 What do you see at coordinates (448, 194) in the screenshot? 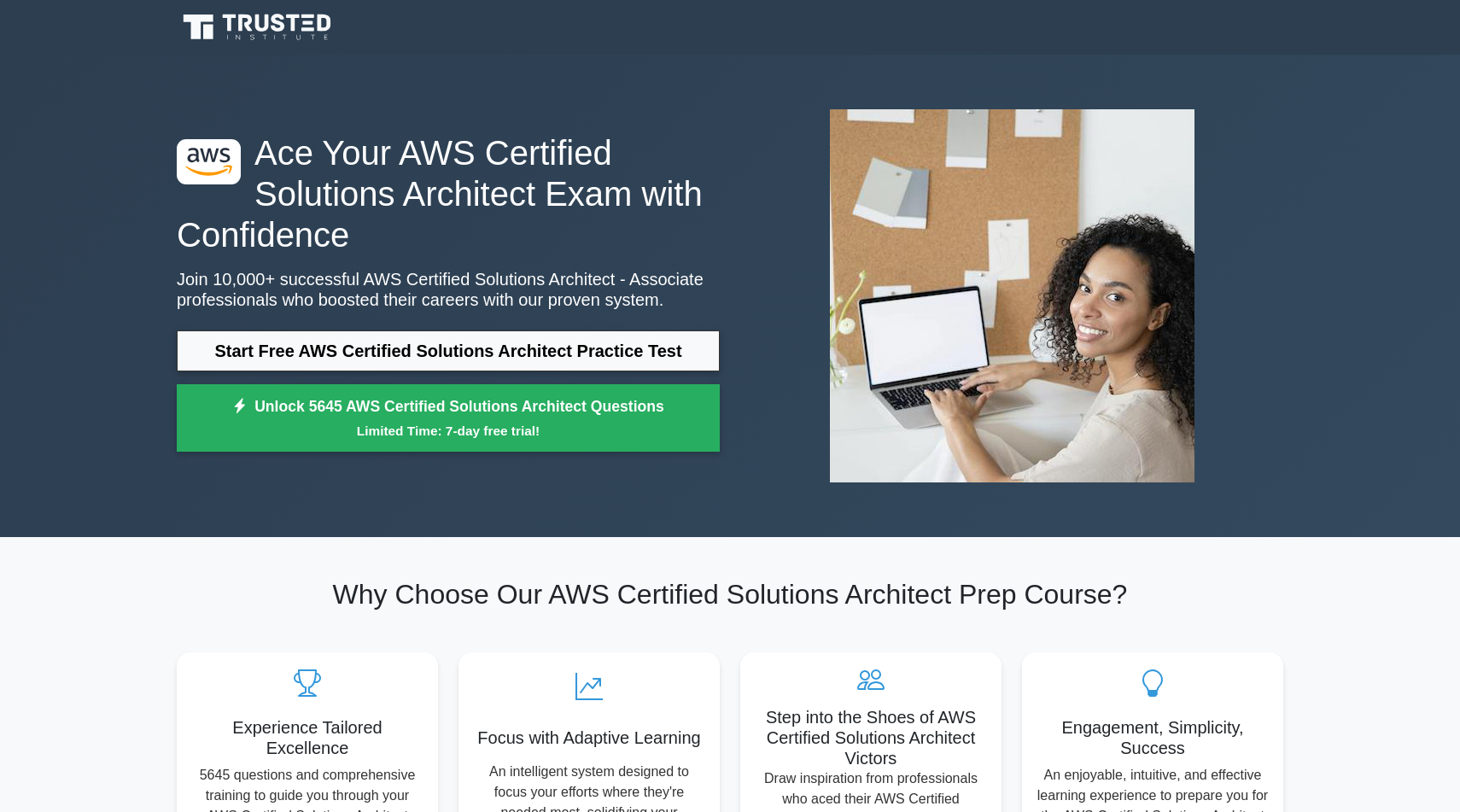
I see `h1: Ace Your AWS Certified Solutions Architect Exam with Confidence` at bounding box center [448, 194].